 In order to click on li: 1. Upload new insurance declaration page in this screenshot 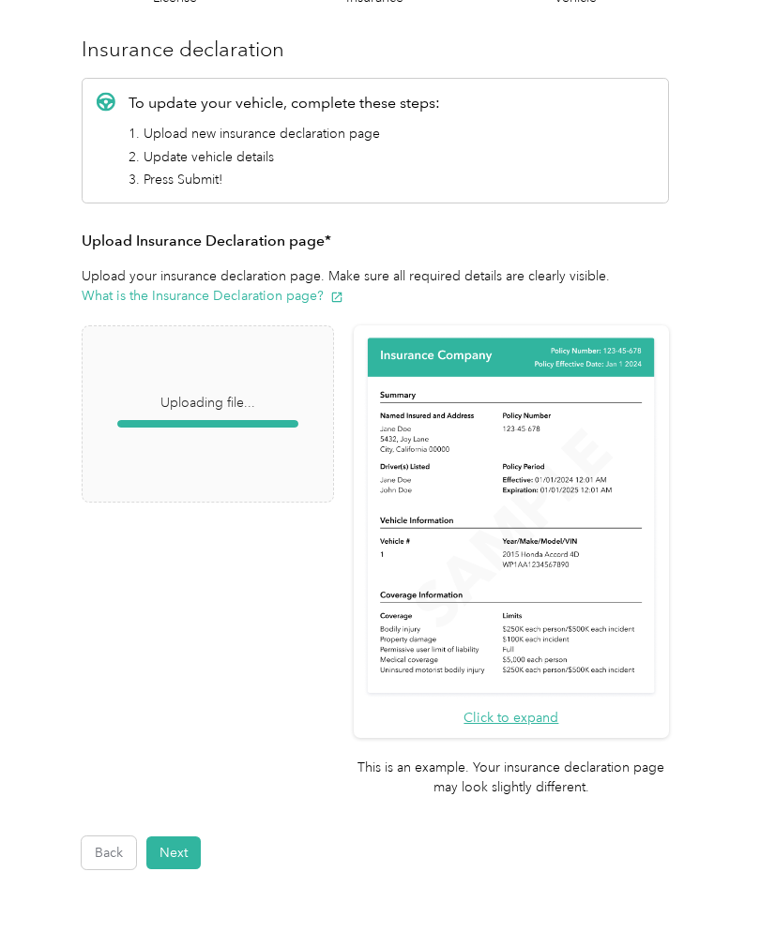, I will do `click(284, 133)`.